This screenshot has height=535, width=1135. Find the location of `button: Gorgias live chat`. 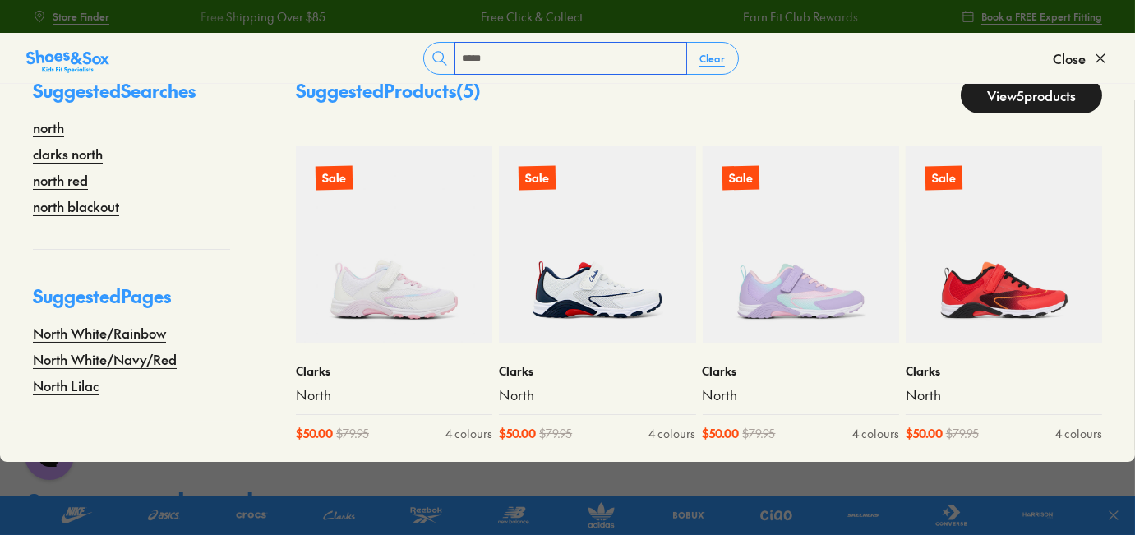

button: Gorgias live chat is located at coordinates (33, 30).